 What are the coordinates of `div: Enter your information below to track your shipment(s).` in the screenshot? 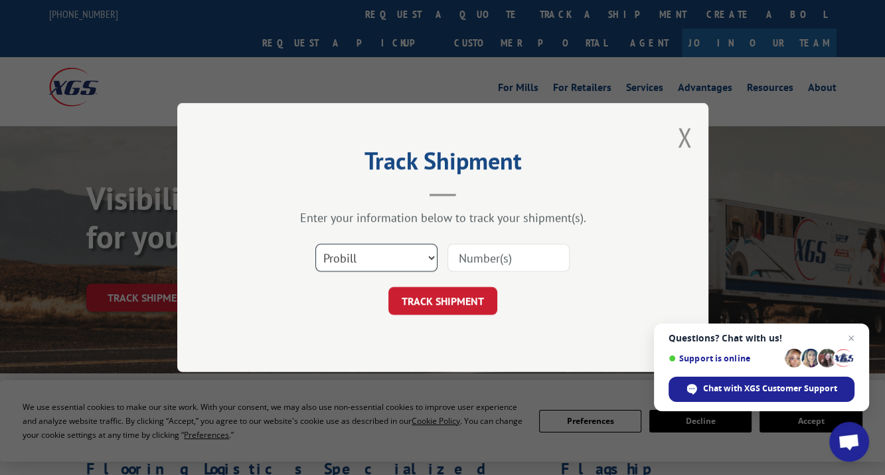 It's located at (443, 217).